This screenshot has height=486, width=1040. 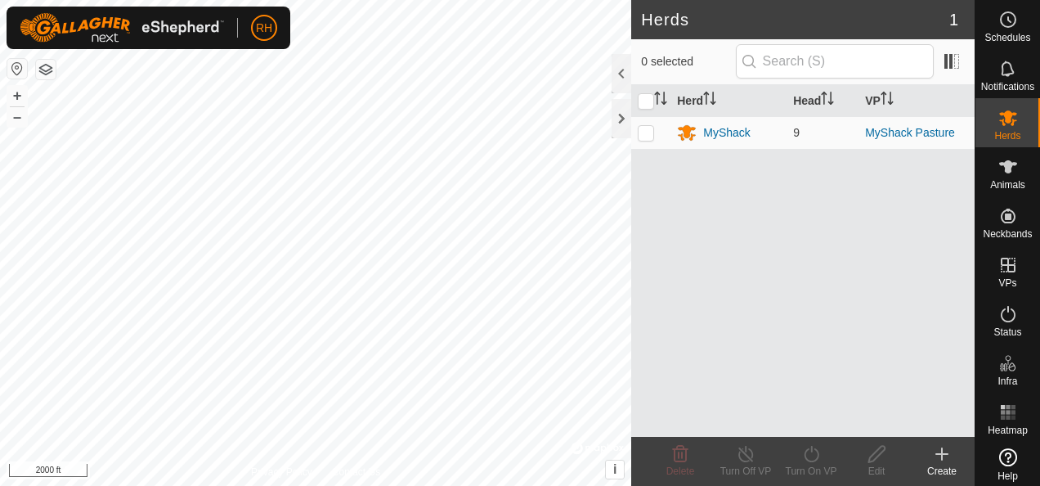 What do you see at coordinates (687, 61) in the screenshot?
I see `span: 0 selected` at bounding box center [687, 61].